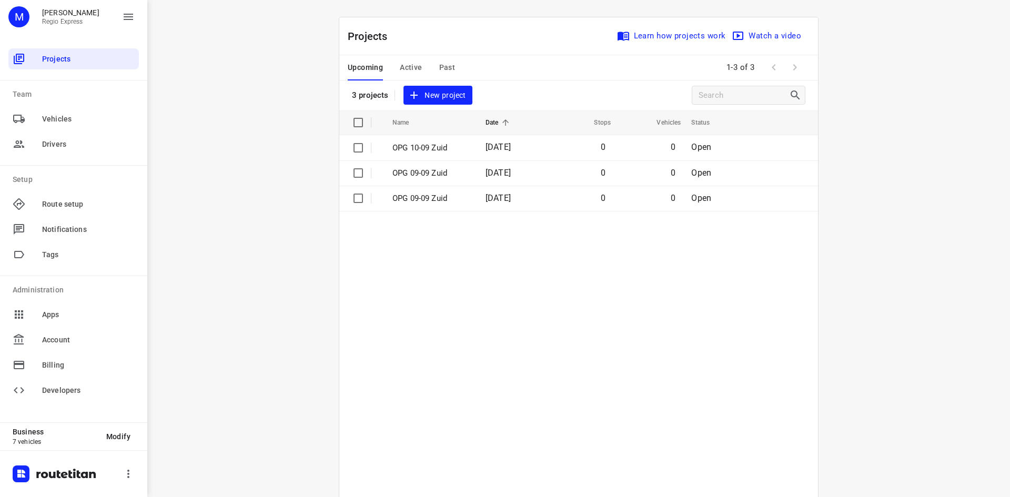 Image resolution: width=1010 pixels, height=497 pixels. Describe the element at coordinates (437, 95) in the screenshot. I see `span: New project` at that location.